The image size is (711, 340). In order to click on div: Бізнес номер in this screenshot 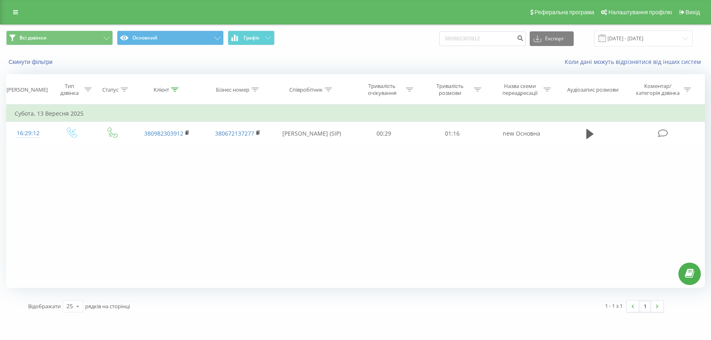, I will do `click(233, 90)`.